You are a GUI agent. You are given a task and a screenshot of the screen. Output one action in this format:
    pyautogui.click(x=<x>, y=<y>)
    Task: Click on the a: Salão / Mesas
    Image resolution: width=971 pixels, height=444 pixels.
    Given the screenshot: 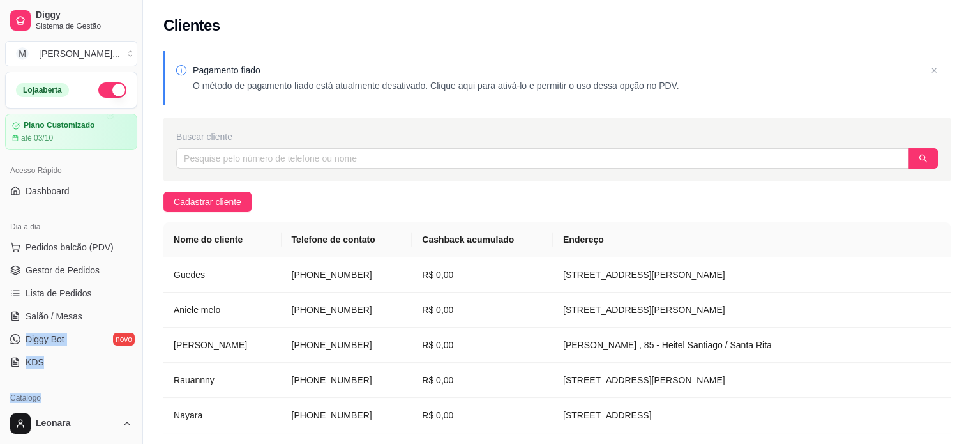 What is the action you would take?
    pyautogui.click(x=71, y=316)
    